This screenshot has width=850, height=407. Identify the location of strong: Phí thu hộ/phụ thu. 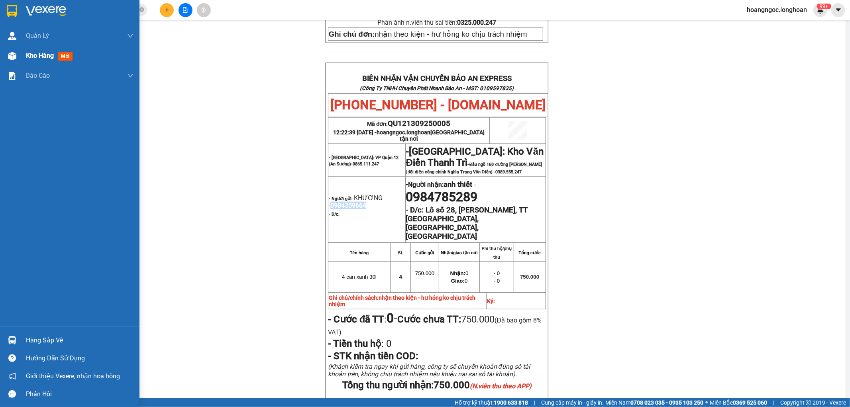
(497, 253).